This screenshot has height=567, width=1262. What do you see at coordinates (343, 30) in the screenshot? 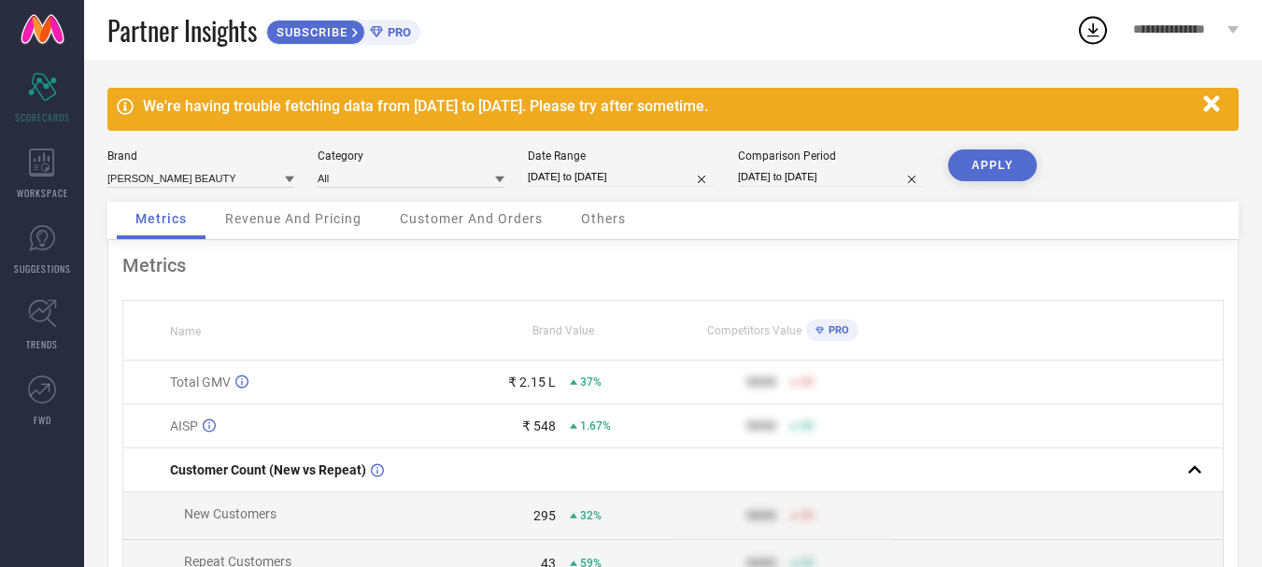
I see `a: SUBSCRIBEPRO` at bounding box center [343, 30].